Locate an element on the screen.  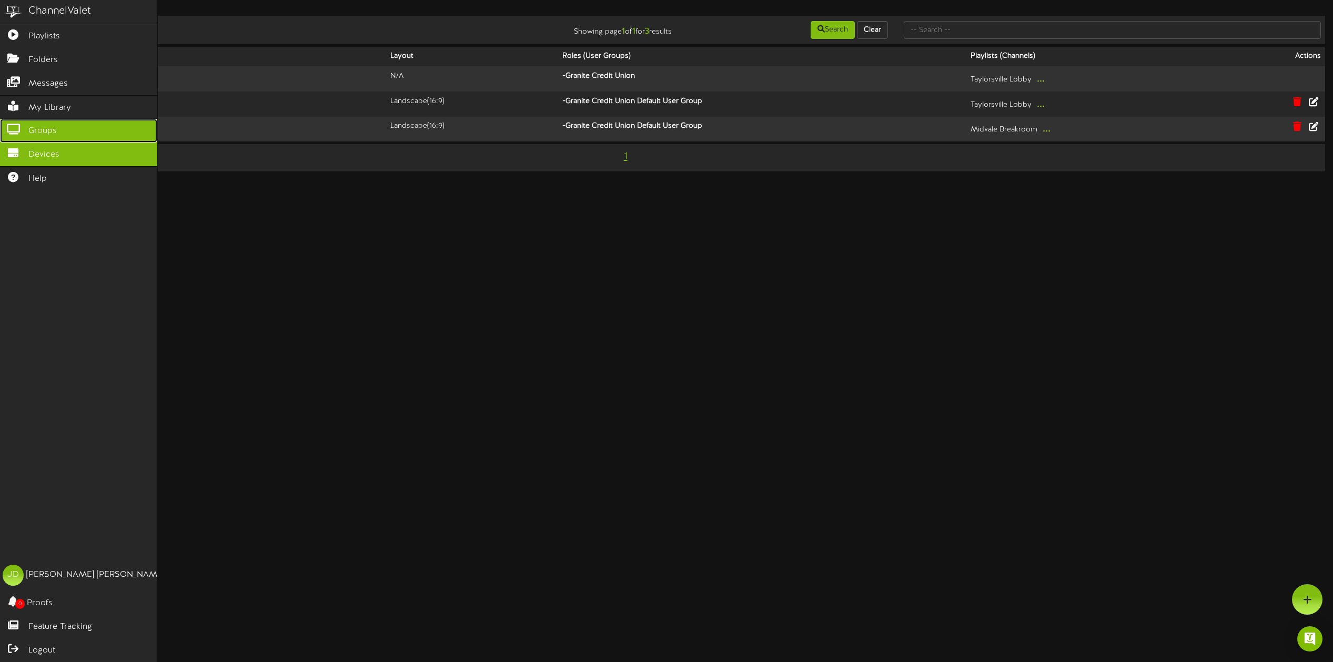
th: Roles (User Groups) is located at coordinates (762, 56).